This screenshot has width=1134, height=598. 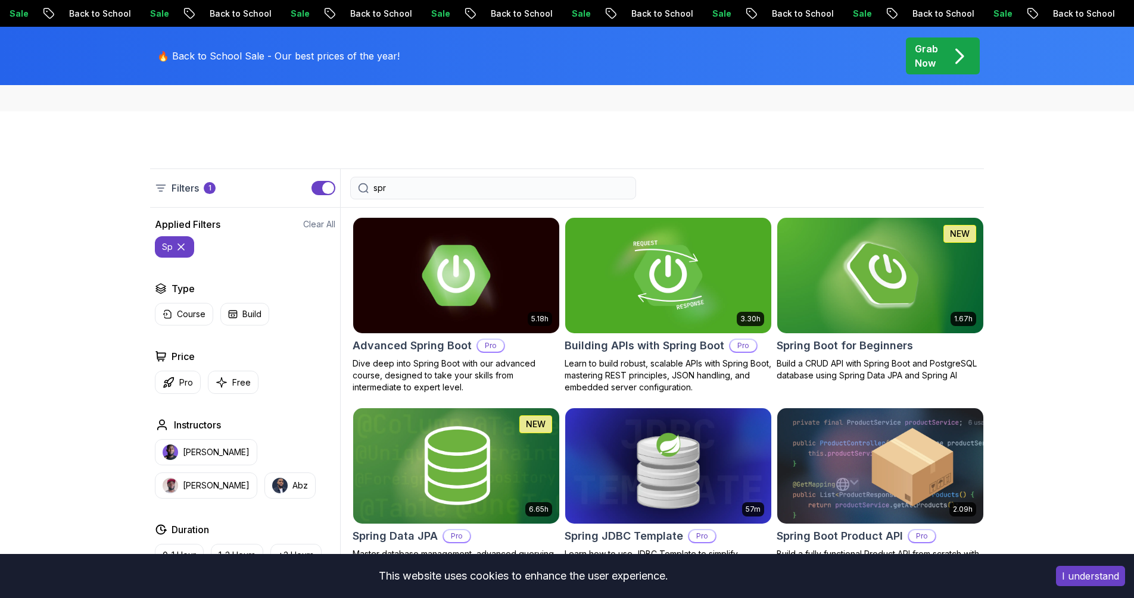 What do you see at coordinates (179, 556) in the screenshot?
I see `p: 0-1 Hour` at bounding box center [179, 556].